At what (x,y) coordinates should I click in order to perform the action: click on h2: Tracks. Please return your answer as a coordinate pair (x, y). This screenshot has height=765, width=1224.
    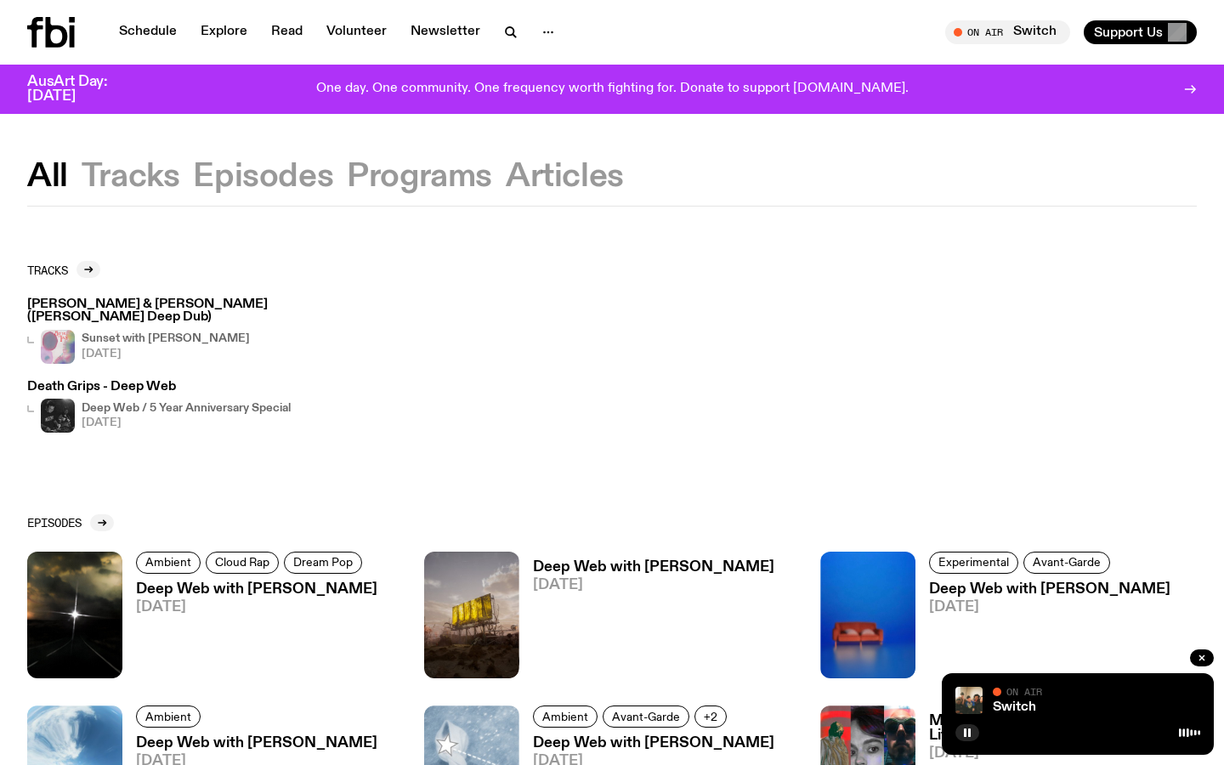
    Looking at the image, I should click on (48, 269).